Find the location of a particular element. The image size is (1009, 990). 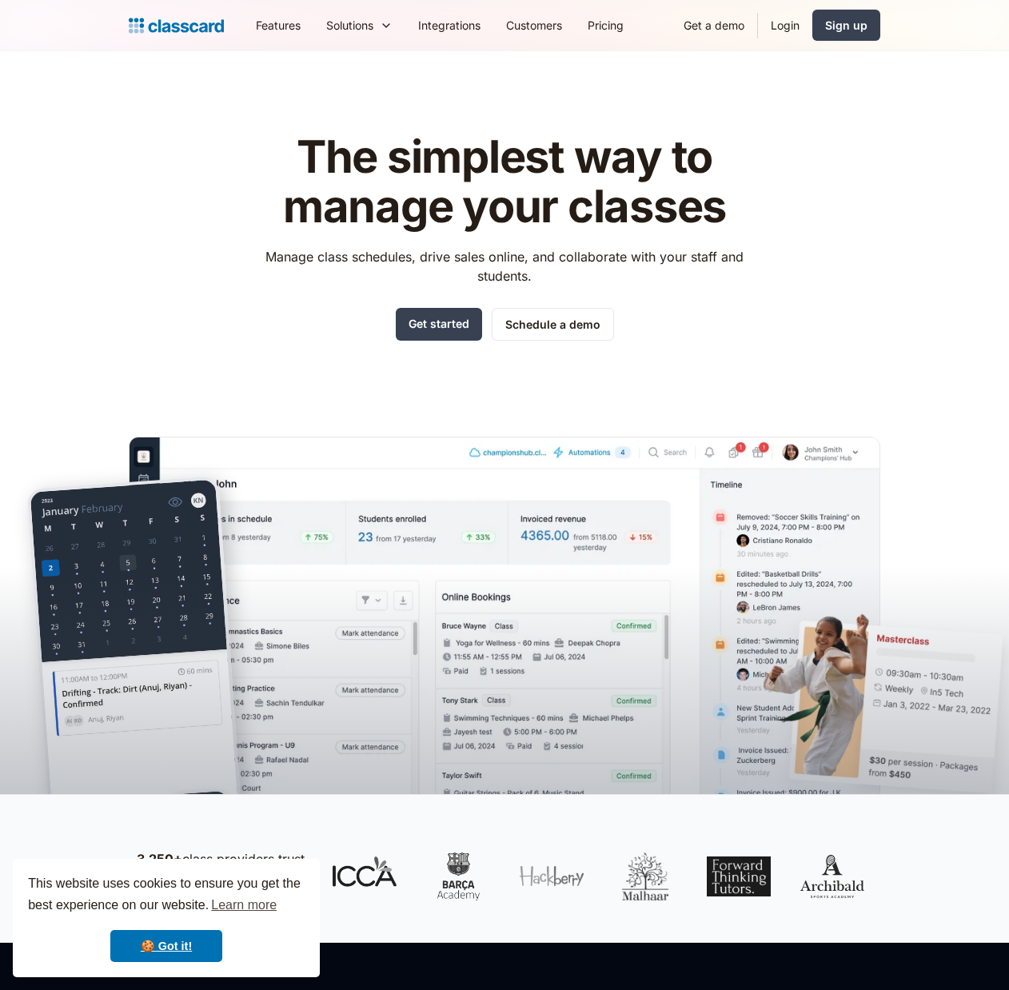

a: Login is located at coordinates (785, 25).